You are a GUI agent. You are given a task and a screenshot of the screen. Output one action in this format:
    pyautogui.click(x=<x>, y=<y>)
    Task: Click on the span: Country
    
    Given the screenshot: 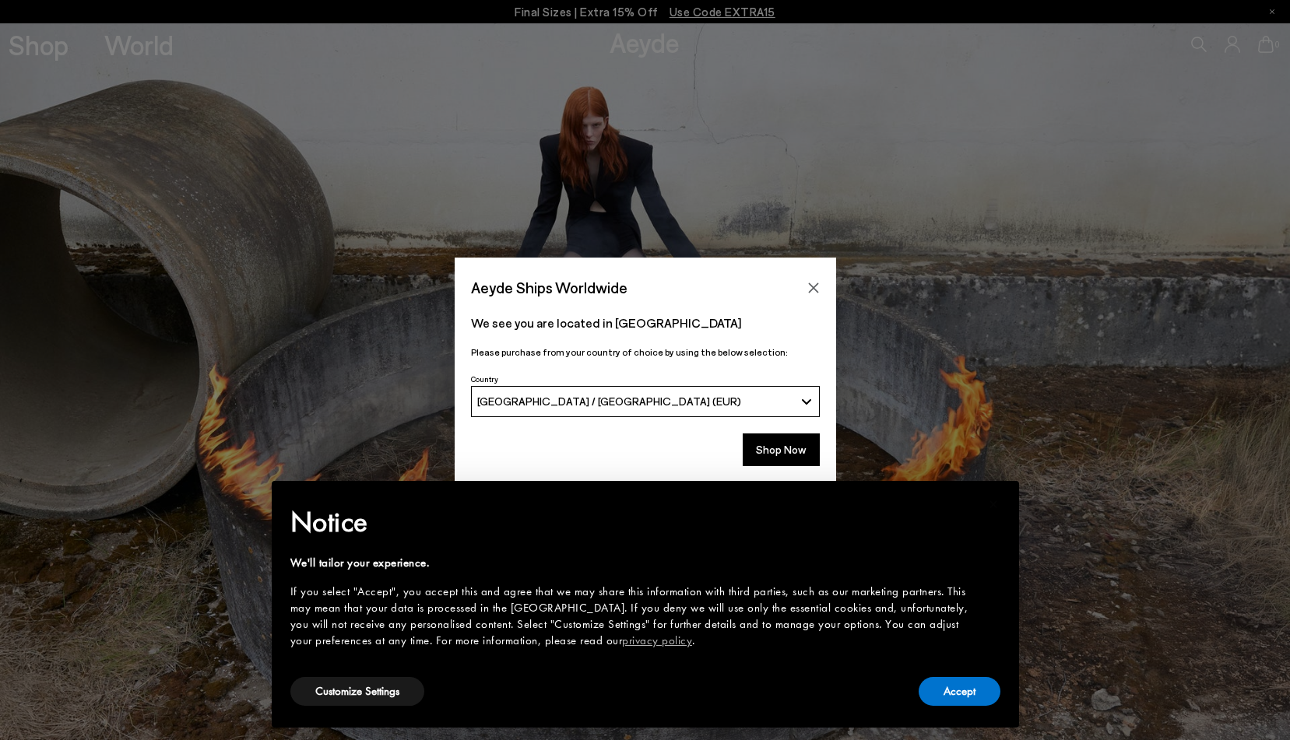 What is the action you would take?
    pyautogui.click(x=484, y=379)
    